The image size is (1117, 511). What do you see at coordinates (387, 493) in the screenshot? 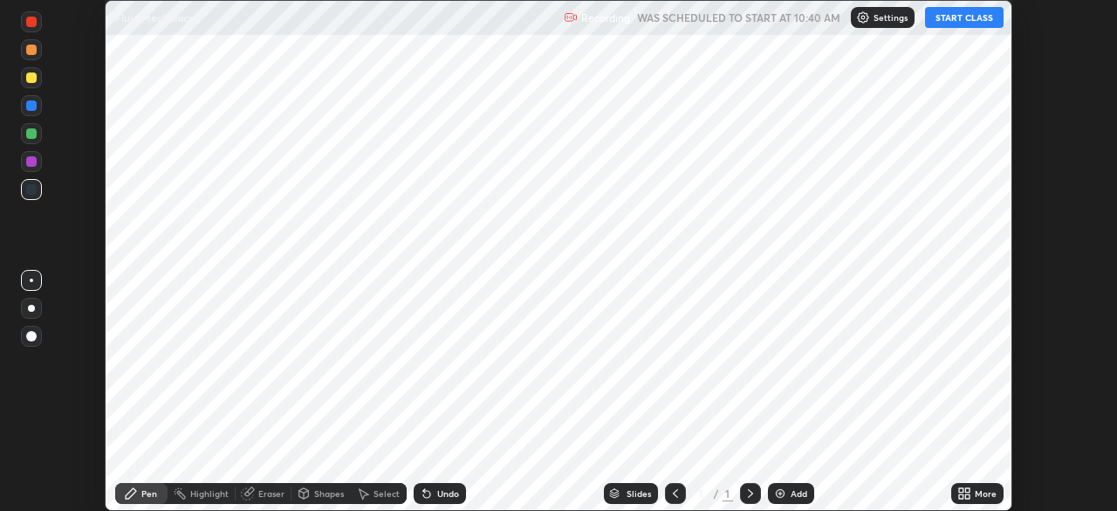
I see `div: Select` at bounding box center [387, 493].